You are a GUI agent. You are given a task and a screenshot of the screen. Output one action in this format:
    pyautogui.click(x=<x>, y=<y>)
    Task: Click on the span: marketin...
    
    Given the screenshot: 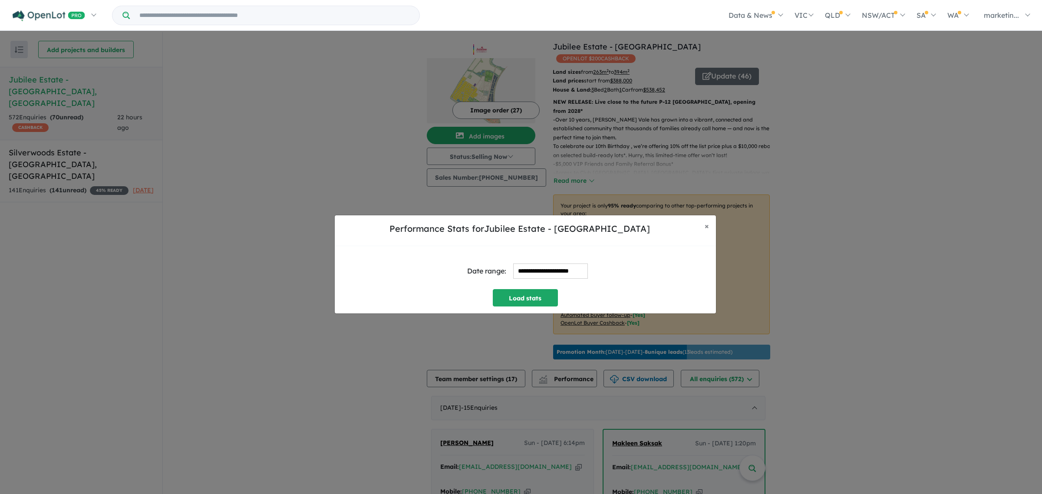 What is the action you would take?
    pyautogui.click(x=1001, y=15)
    